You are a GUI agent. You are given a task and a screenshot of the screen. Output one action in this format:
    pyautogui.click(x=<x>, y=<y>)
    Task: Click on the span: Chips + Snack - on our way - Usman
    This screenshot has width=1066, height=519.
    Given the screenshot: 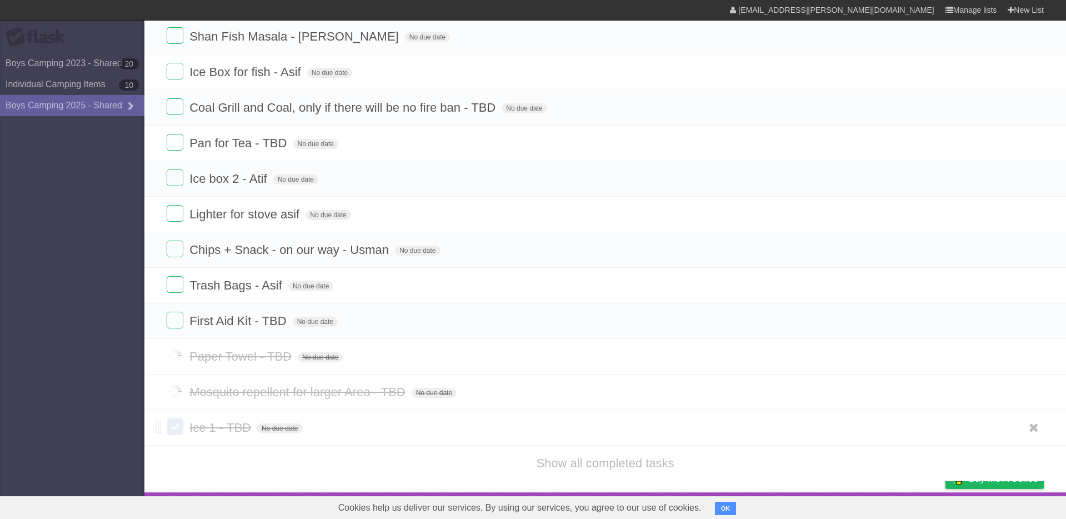 What is the action you would take?
    pyautogui.click(x=291, y=249)
    